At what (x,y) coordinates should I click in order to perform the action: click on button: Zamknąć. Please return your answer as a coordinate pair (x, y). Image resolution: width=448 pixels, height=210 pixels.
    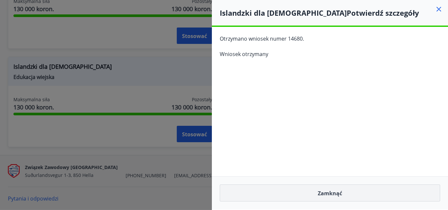
    Looking at the image, I should click on (330, 193).